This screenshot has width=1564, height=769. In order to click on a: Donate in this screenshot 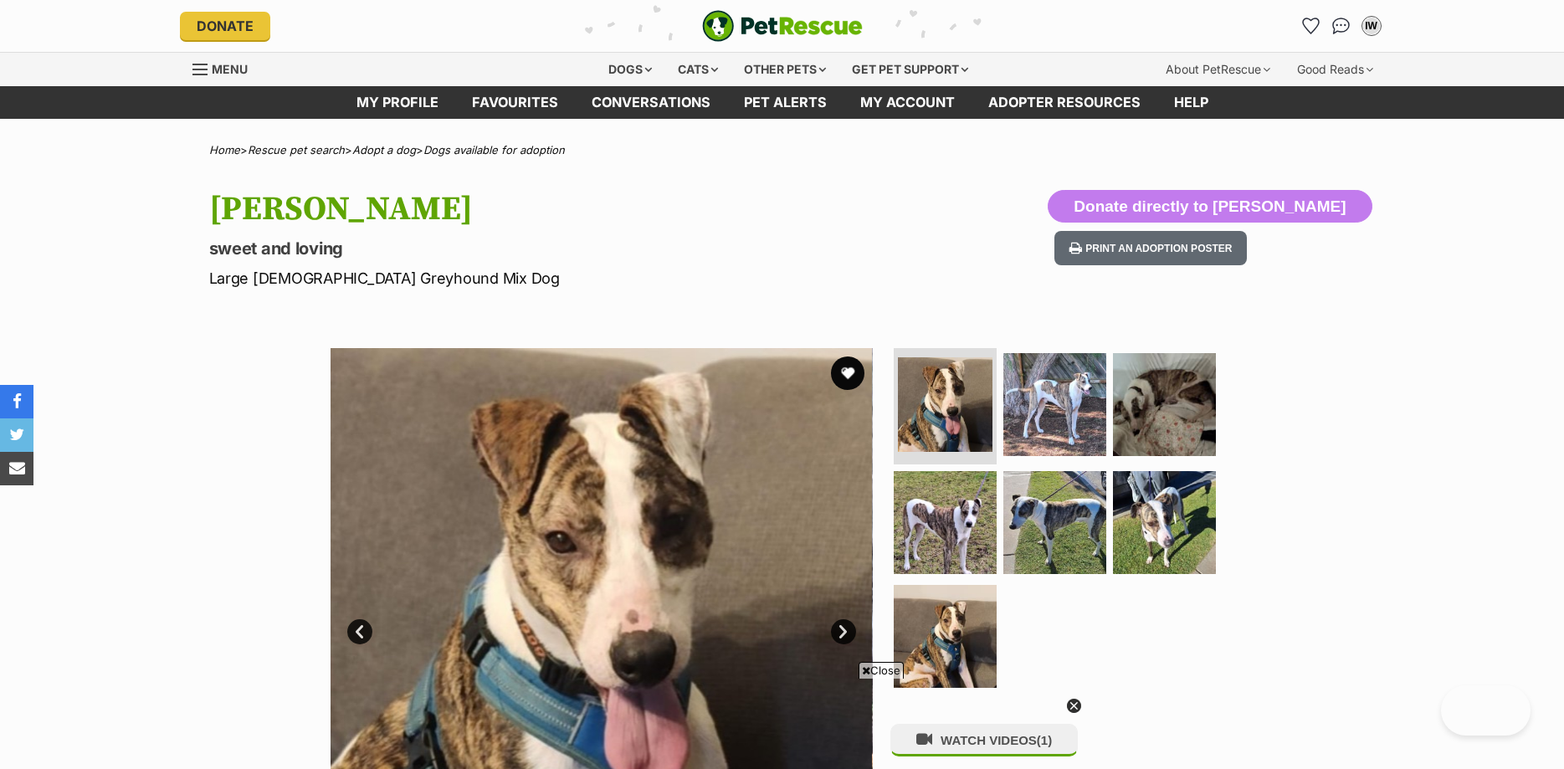, I will do `click(225, 26)`.